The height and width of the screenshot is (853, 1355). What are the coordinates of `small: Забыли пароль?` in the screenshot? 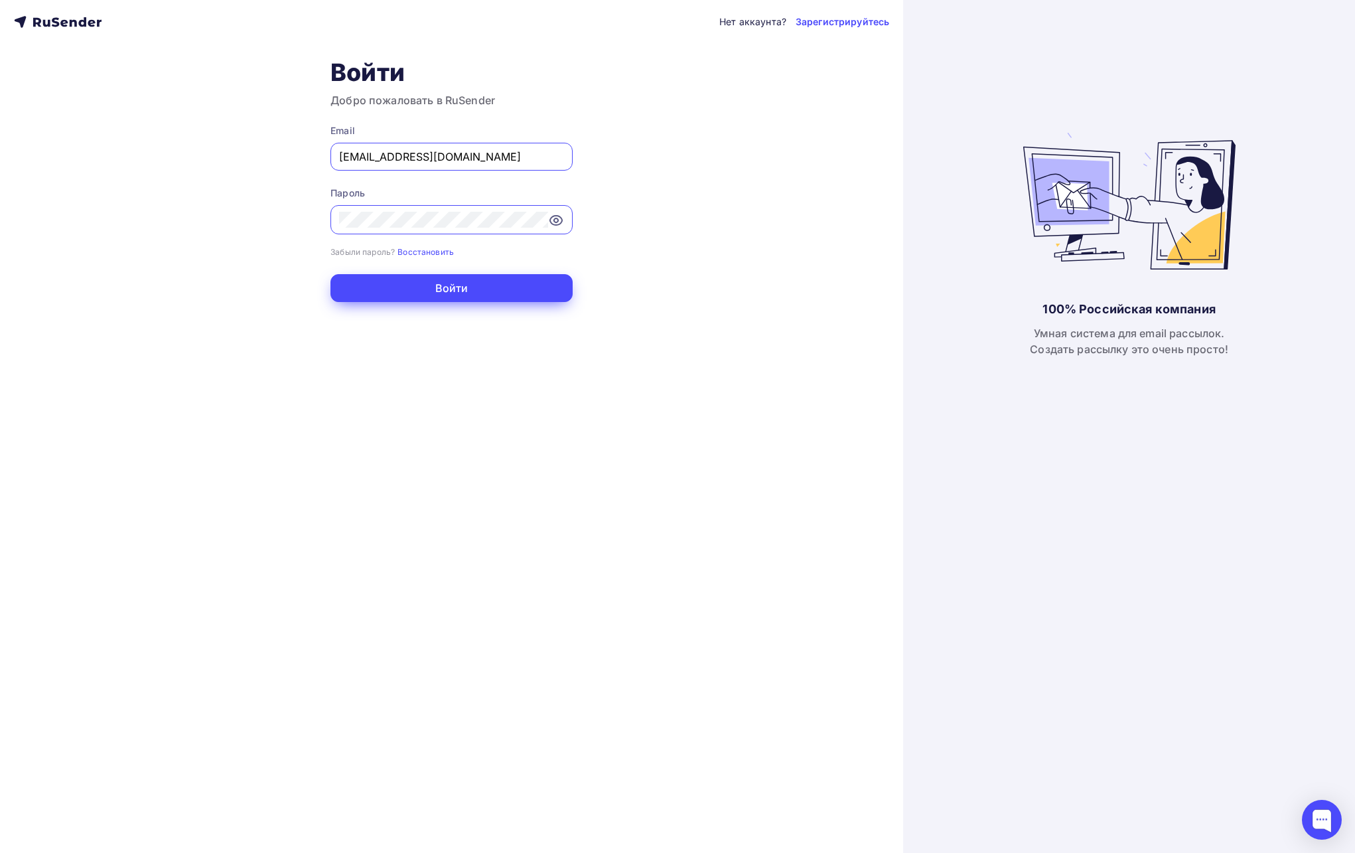 It's located at (362, 251).